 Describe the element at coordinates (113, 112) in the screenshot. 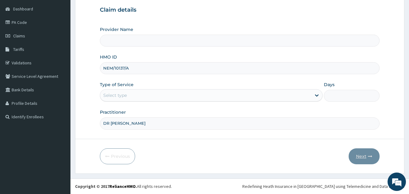

I see `label: Practitioner` at that location.